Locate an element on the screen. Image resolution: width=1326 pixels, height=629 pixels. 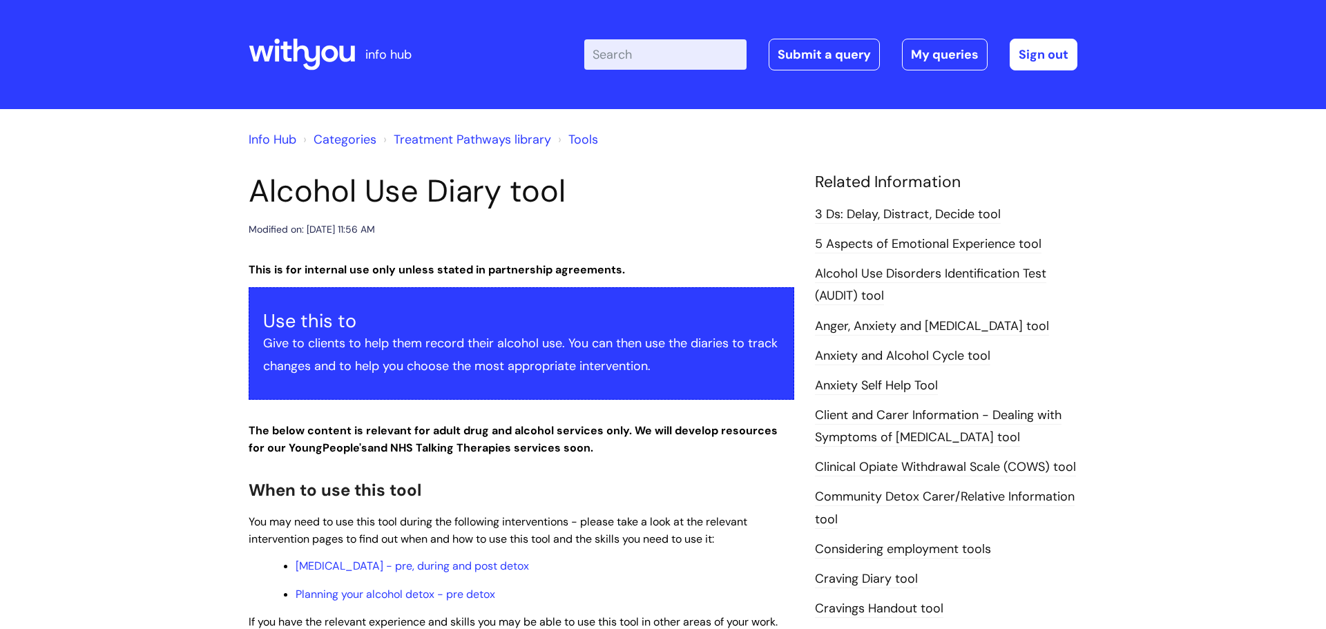
a: Alcohol Use Disorders Identification Test (AUDIT) tool is located at coordinates (930, 285).